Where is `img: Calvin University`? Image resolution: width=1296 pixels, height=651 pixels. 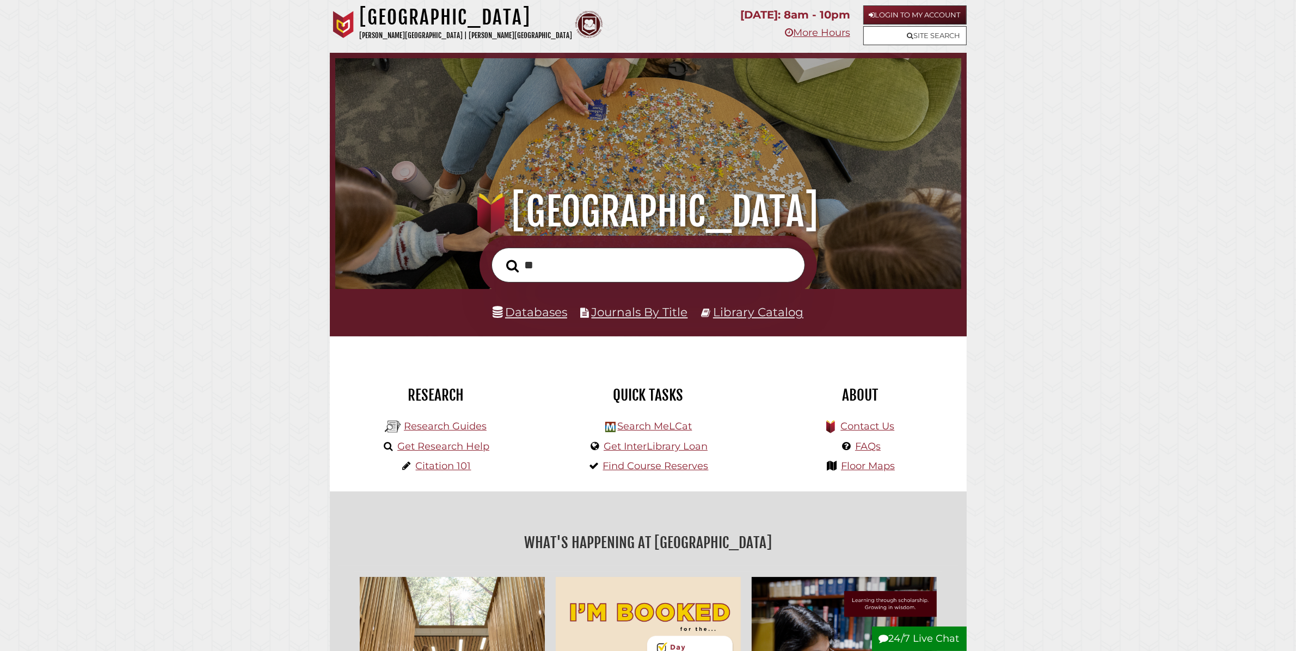
img: Calvin University is located at coordinates (343, 24).